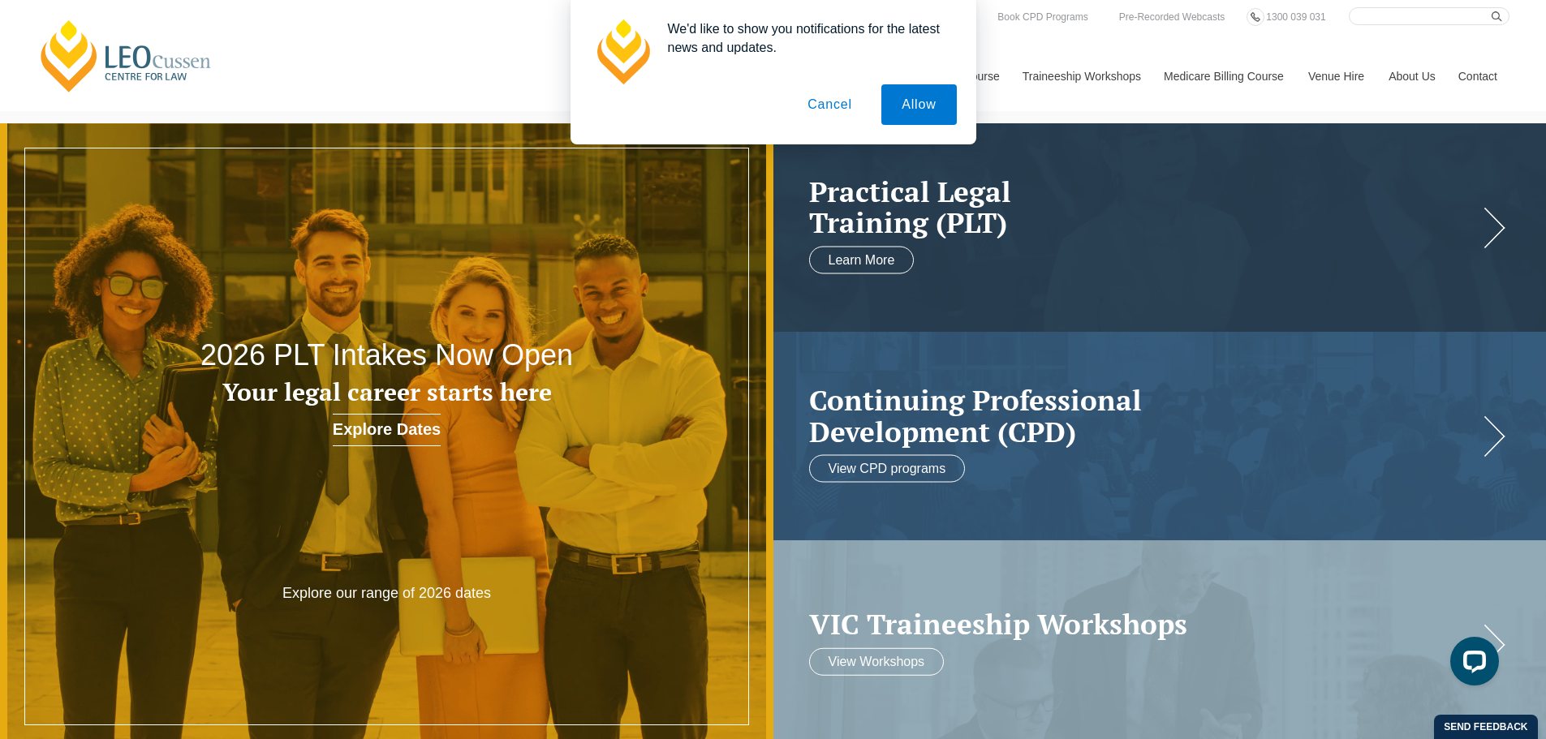 This screenshot has height=739, width=1546. I want to click on h2: Practical Legal Training (PLT), so click(1143, 206).